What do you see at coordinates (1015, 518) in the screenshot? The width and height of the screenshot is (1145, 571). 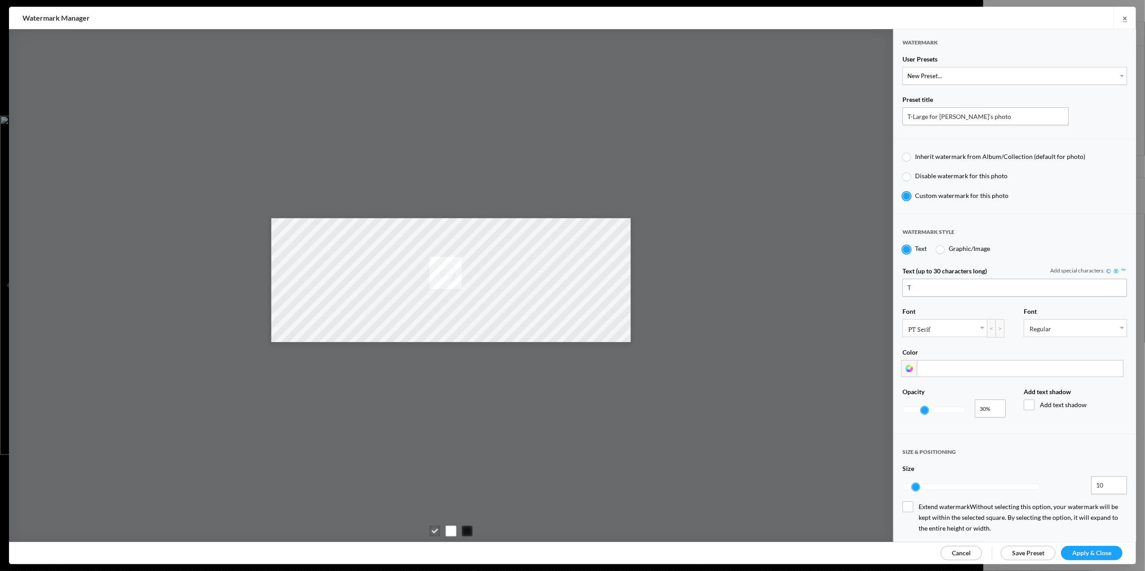 I see `span: Extend watermark` at bounding box center [1015, 518].